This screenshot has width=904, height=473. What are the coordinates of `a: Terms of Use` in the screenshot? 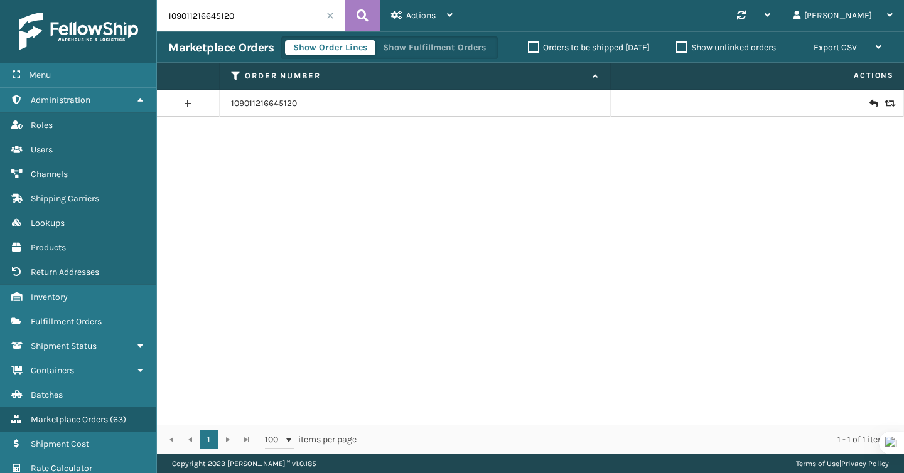 It's located at (818, 464).